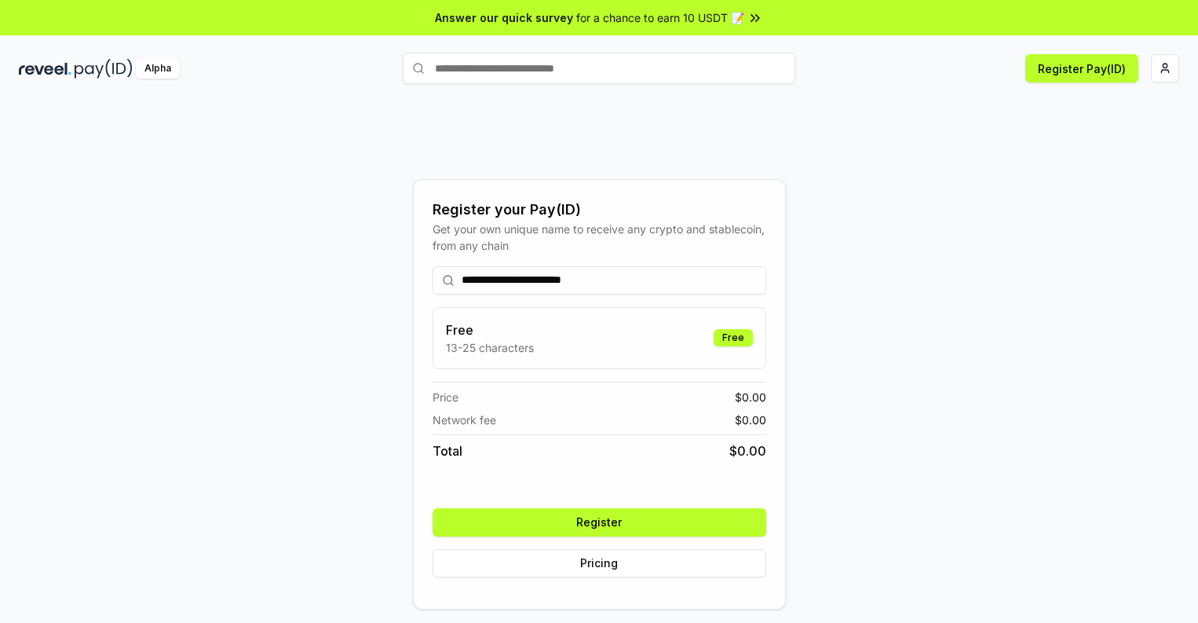  What do you see at coordinates (599, 522) in the screenshot?
I see `button: Register` at bounding box center [599, 522].